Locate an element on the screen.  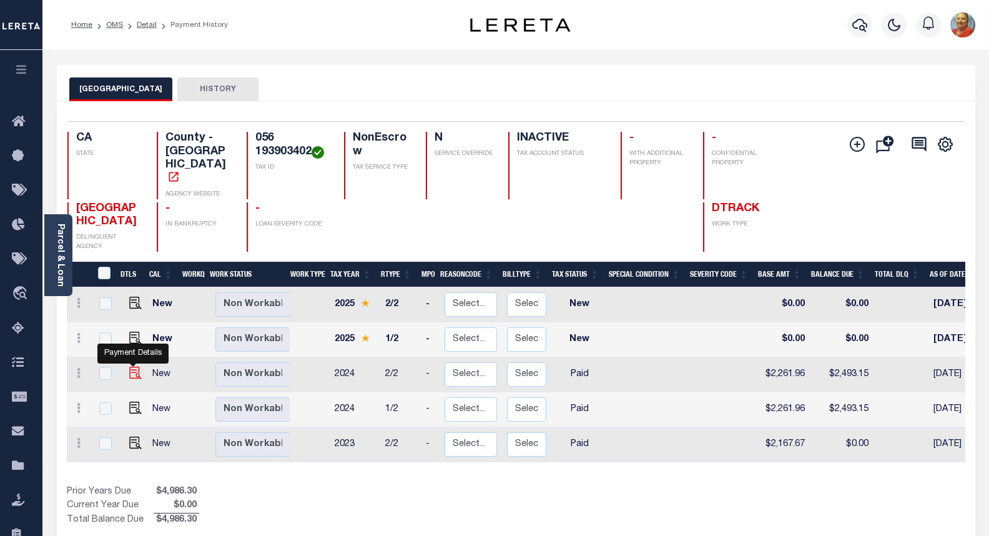
th: CAL: activate to sort column ascending is located at coordinates (160, 274).